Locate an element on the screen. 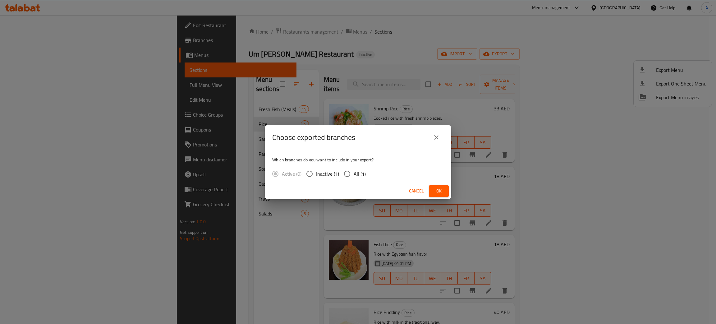  p: Which branches do you want to include in your export? is located at coordinates (358, 160).